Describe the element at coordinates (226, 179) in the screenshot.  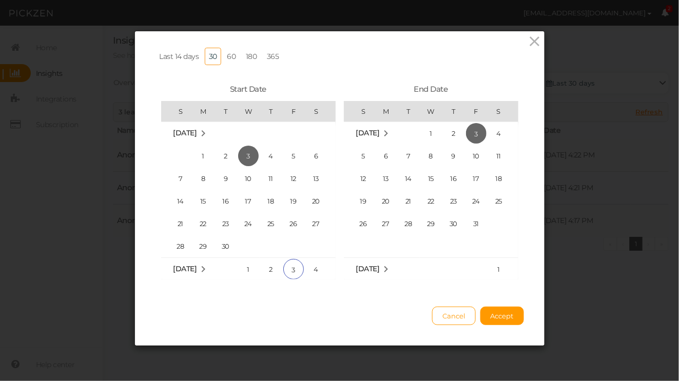
I see `td: Tuesday September 9 2025` at that location.